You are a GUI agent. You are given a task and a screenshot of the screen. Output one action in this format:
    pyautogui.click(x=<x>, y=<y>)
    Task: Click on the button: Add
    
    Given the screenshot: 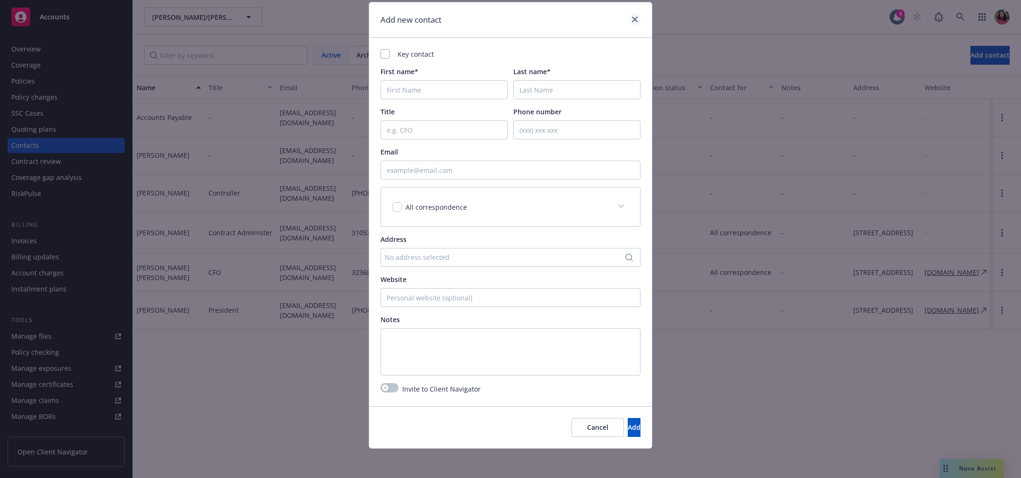 What is the action you would take?
    pyautogui.click(x=634, y=428)
    